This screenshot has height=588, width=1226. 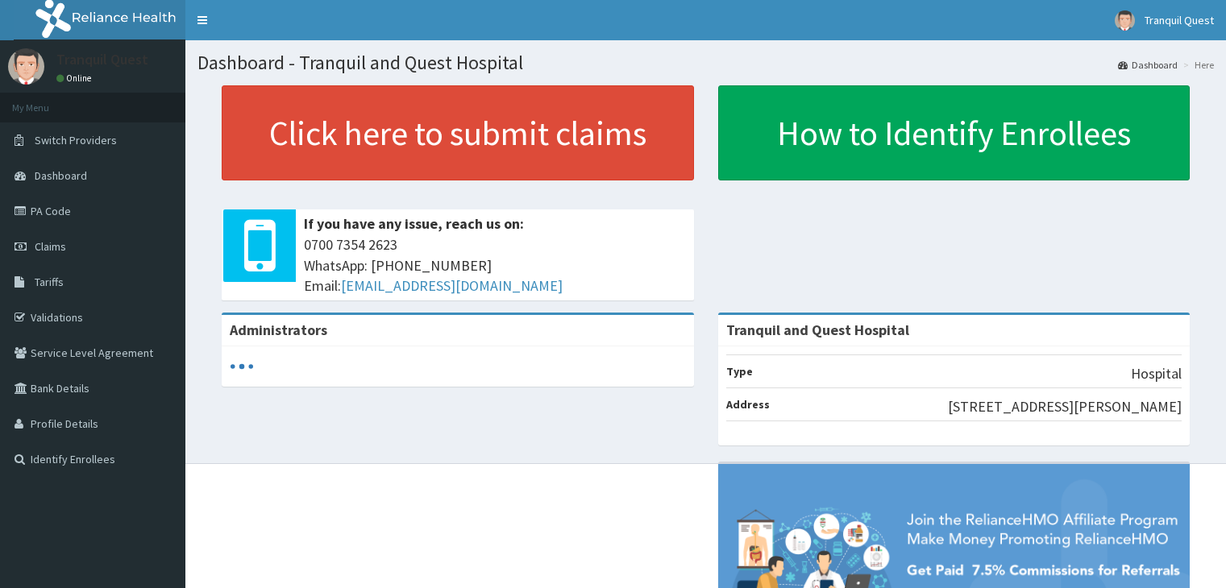 What do you see at coordinates (817, 330) in the screenshot?
I see `strong: Tranquil and Quest Hospital` at bounding box center [817, 330].